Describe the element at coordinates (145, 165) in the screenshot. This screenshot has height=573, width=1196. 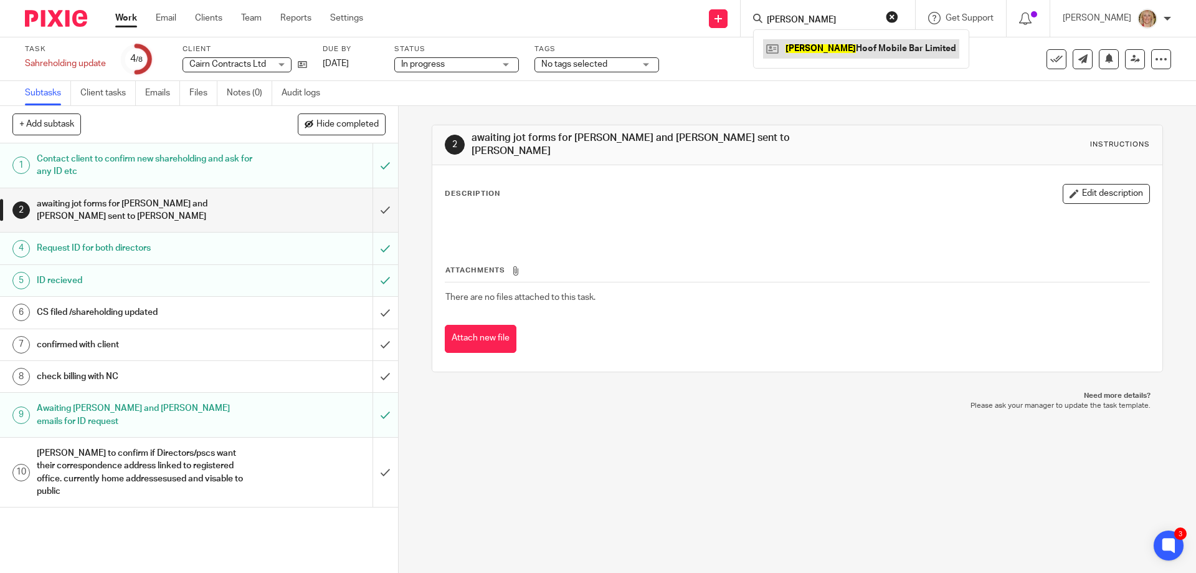
I see `h1: Contact client to confirm new shareholding and ask for any ID etc` at that location.